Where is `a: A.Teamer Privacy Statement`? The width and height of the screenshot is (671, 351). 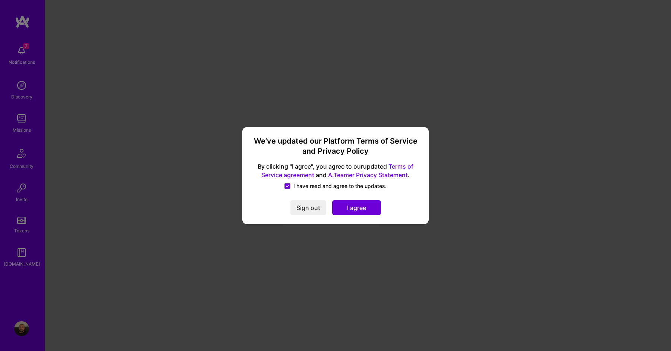 a: A.Teamer Privacy Statement is located at coordinates (368, 175).